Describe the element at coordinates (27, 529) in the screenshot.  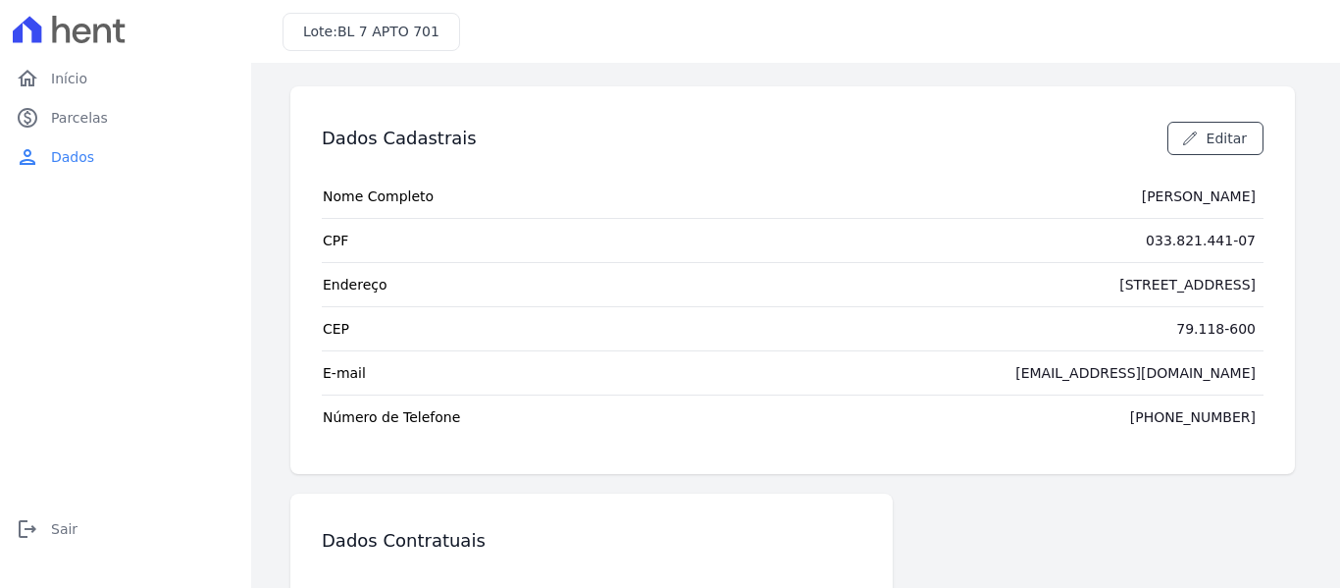
I see `i: logout` at that location.